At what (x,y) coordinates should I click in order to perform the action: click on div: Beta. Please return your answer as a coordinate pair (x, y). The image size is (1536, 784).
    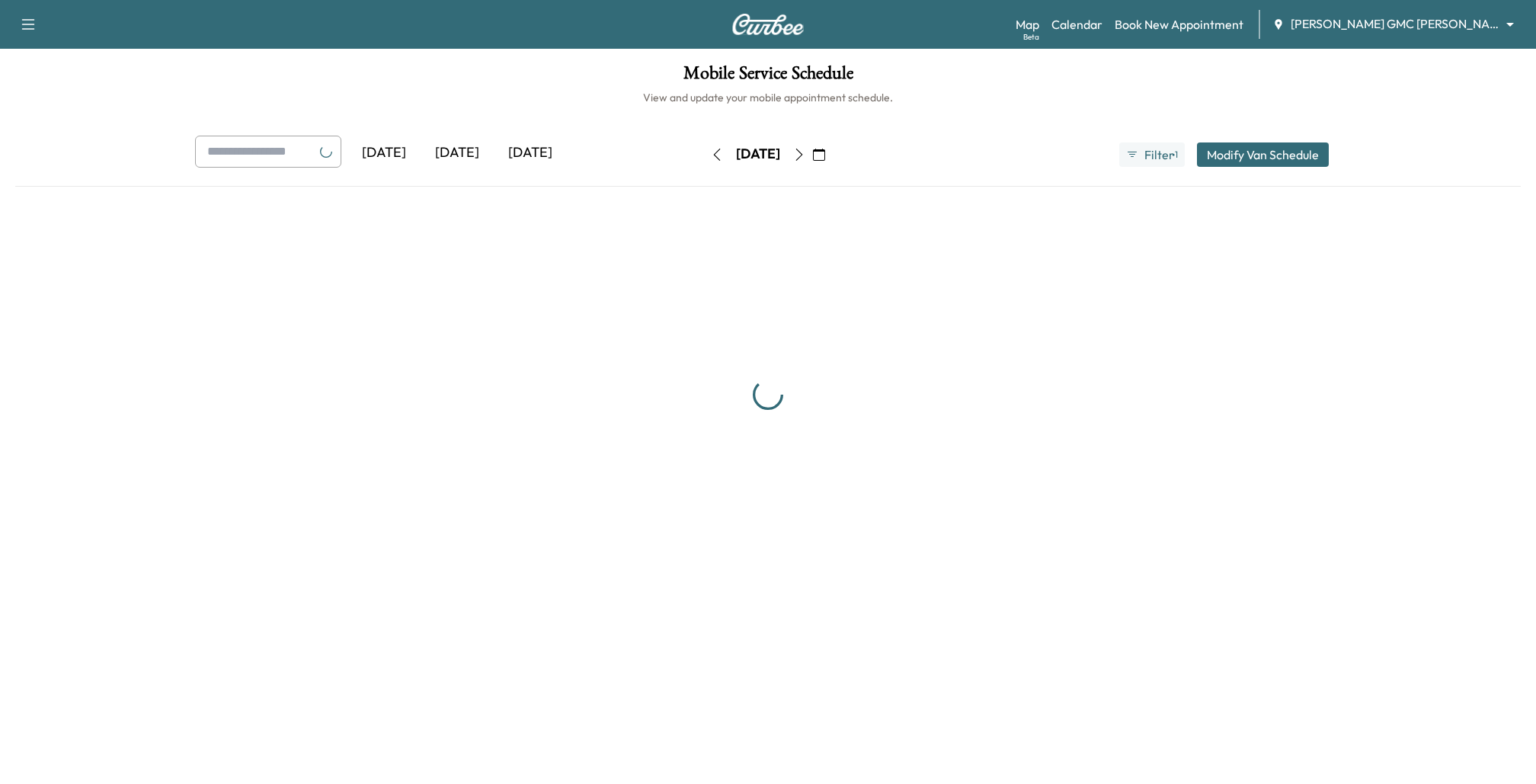
    Looking at the image, I should click on (1031, 37).